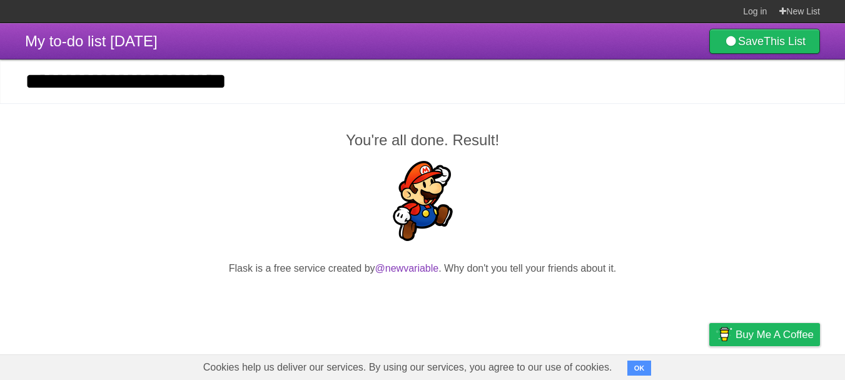  Describe the element at coordinates (639, 368) in the screenshot. I see `button: OK` at that location.